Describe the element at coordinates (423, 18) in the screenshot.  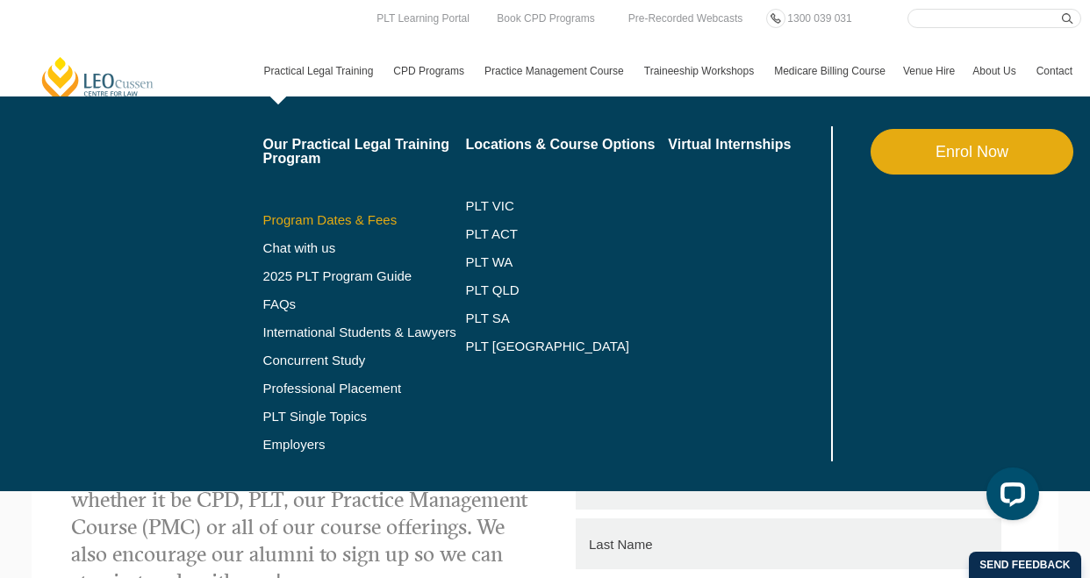
I see `a: PLT Learning Portal` at that location.